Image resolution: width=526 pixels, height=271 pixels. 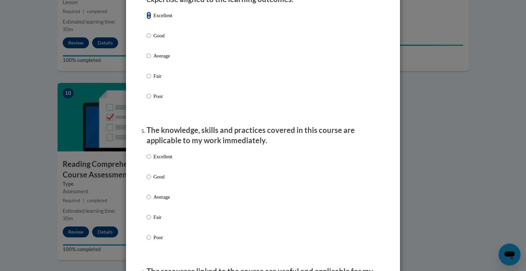 I want to click on p: The knowledge, skills and practices covered in this course are applicable to my work immediately., so click(x=263, y=136).